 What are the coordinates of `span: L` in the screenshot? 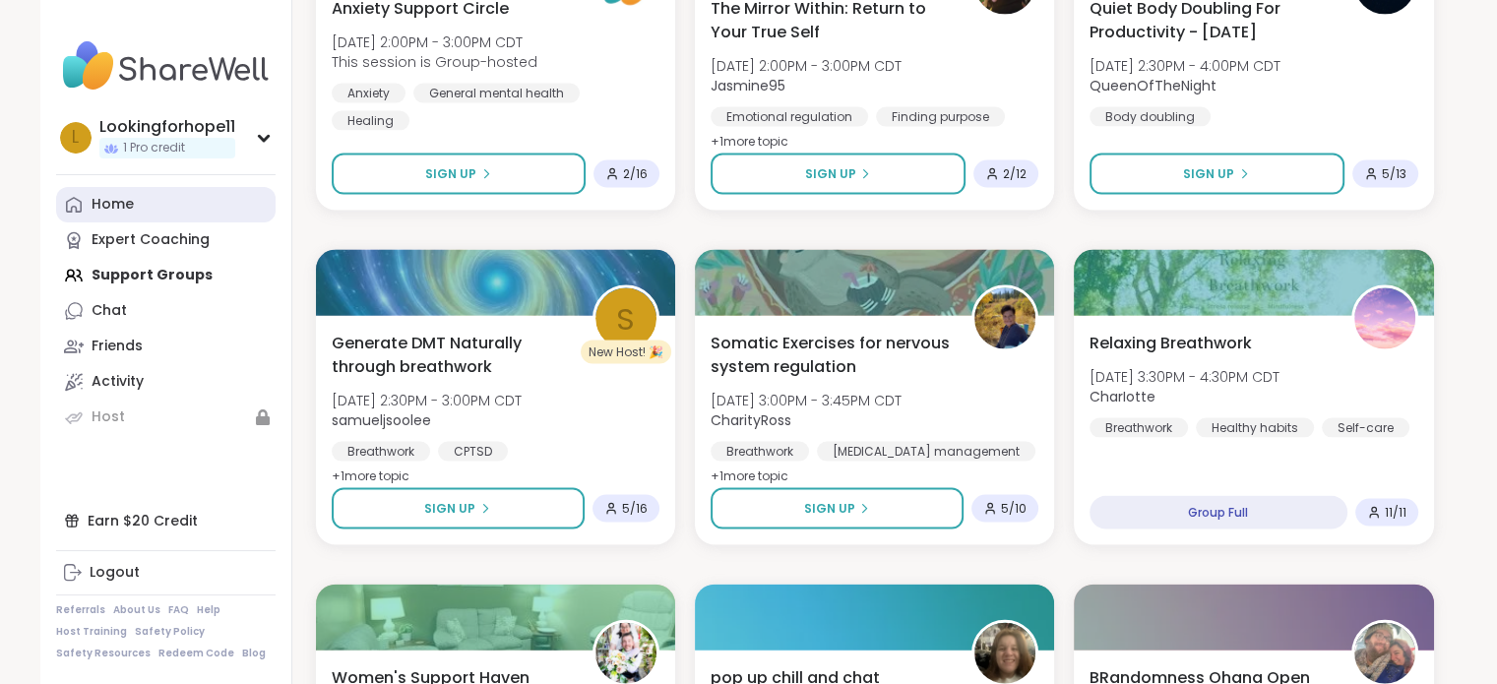 It's located at (75, 138).